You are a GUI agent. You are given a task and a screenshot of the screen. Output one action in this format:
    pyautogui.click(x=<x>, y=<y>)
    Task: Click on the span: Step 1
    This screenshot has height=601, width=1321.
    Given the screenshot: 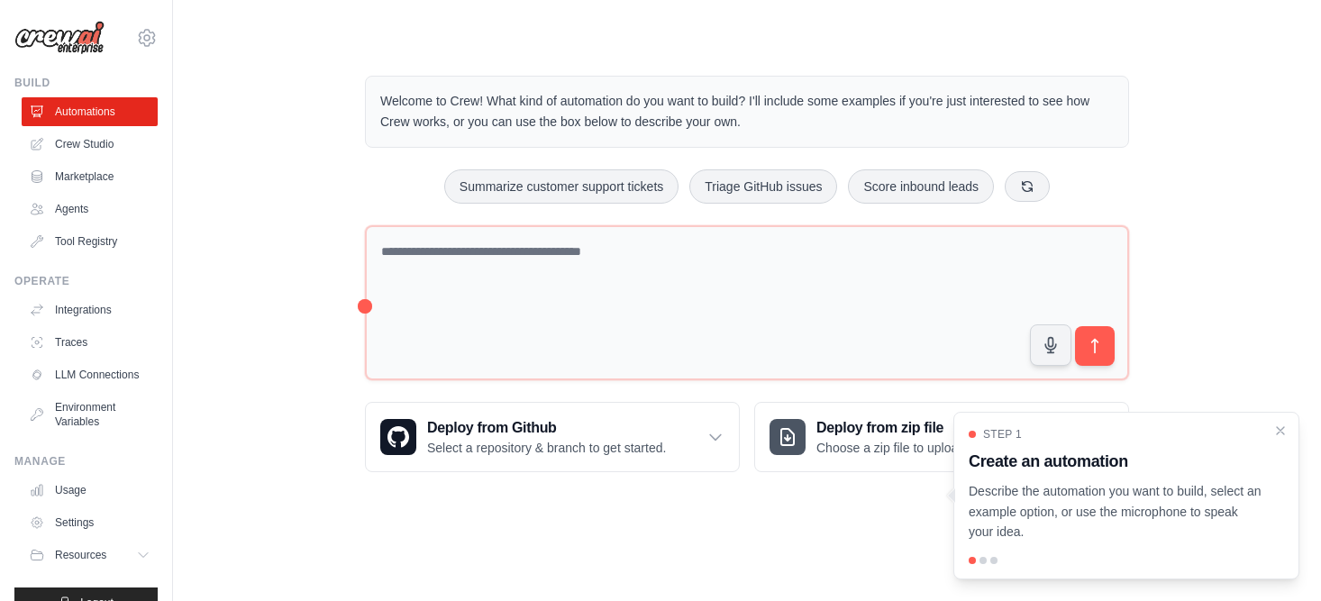 What is the action you would take?
    pyautogui.click(x=1002, y=434)
    